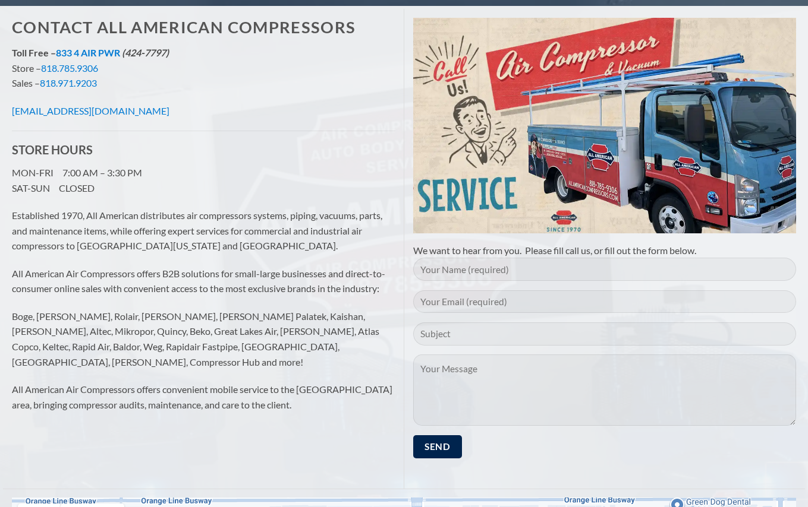 This screenshot has height=507, width=808. What do you see at coordinates (68, 83) in the screenshot?
I see `a: 818.971.9203` at bounding box center [68, 83].